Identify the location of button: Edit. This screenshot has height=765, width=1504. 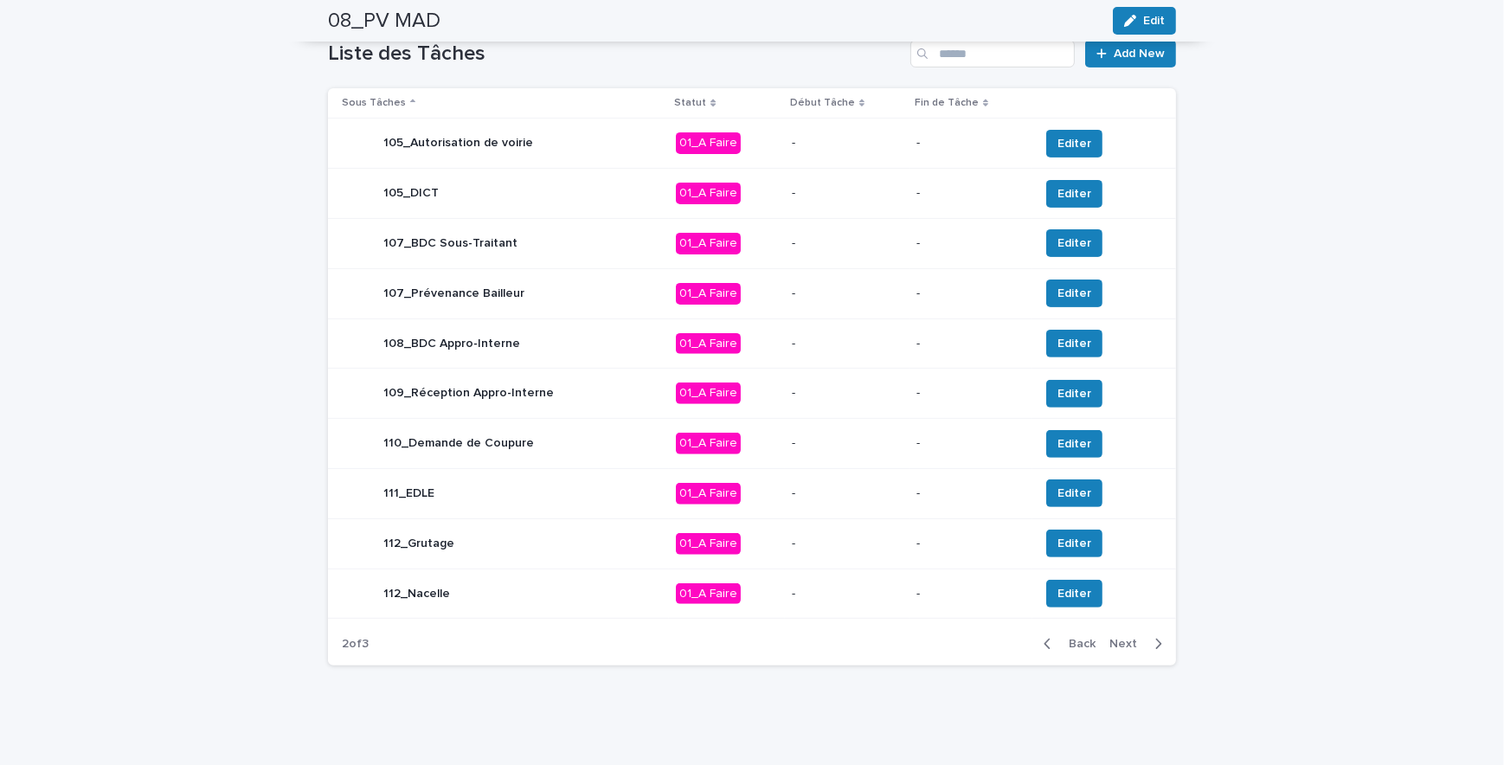
(1144, 21).